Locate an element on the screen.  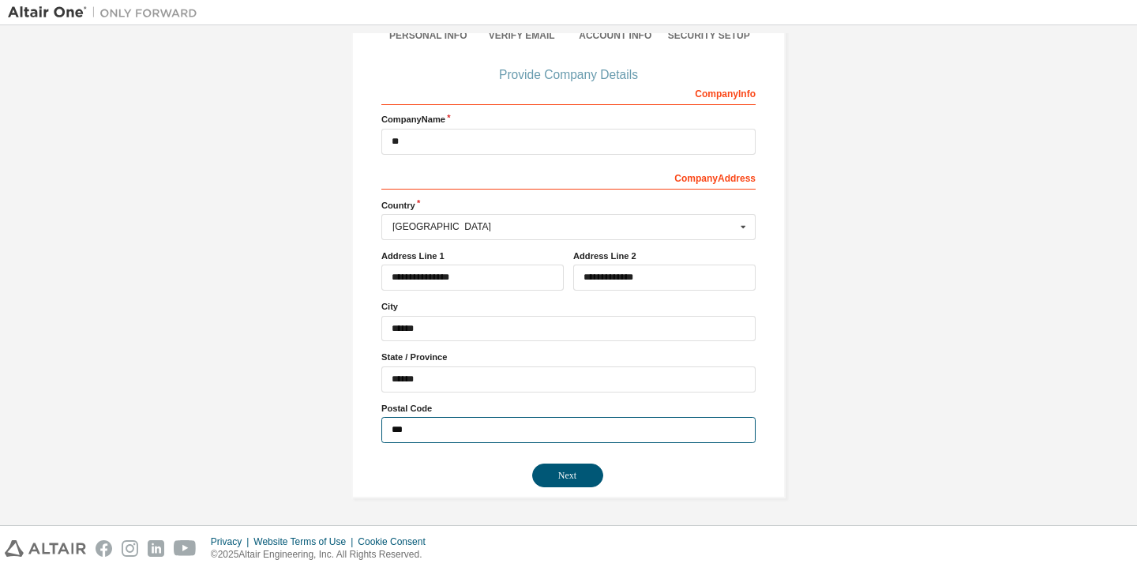
label: Company Name is located at coordinates (569, 119).